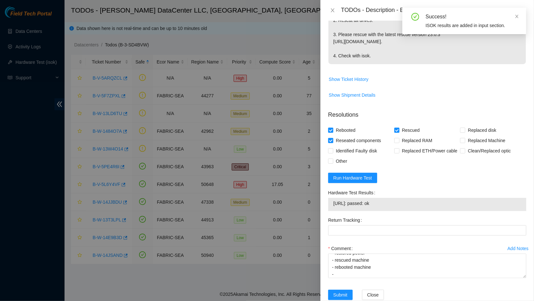 This screenshot has width=534, height=301. I want to click on div: TODOs - Description - B-W-14JJBDU, so click(434, 10).